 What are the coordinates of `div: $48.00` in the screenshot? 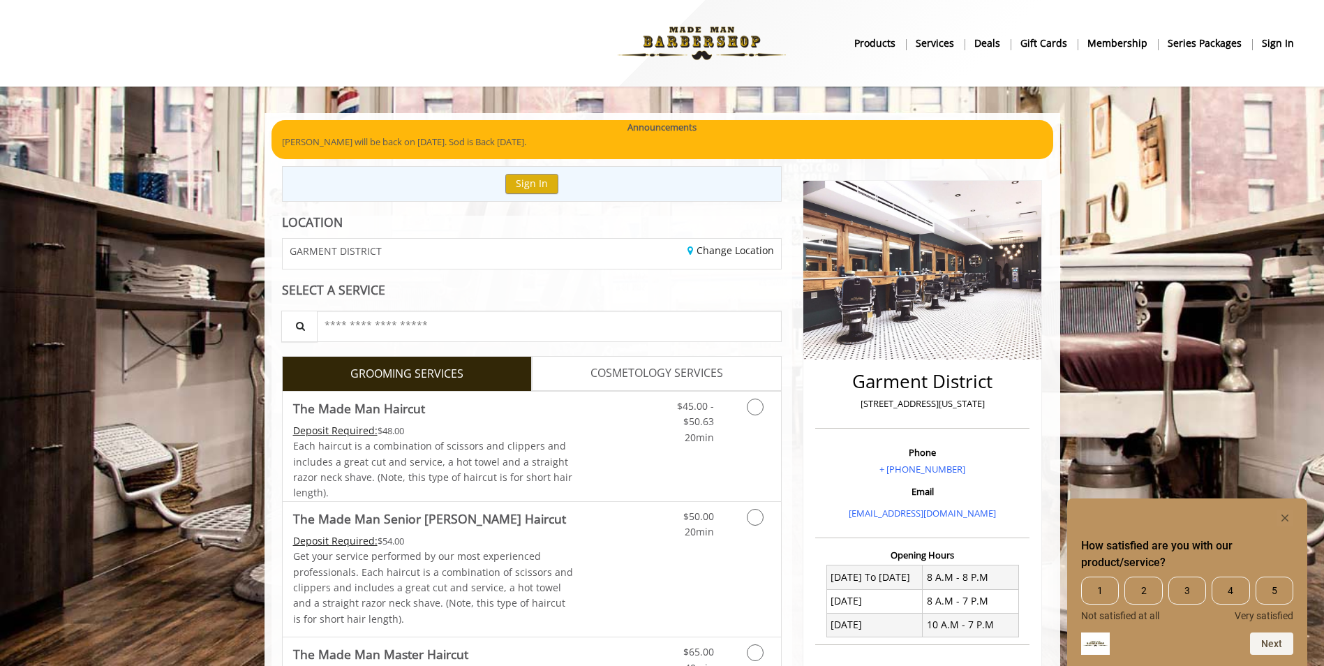 It's located at (433, 431).